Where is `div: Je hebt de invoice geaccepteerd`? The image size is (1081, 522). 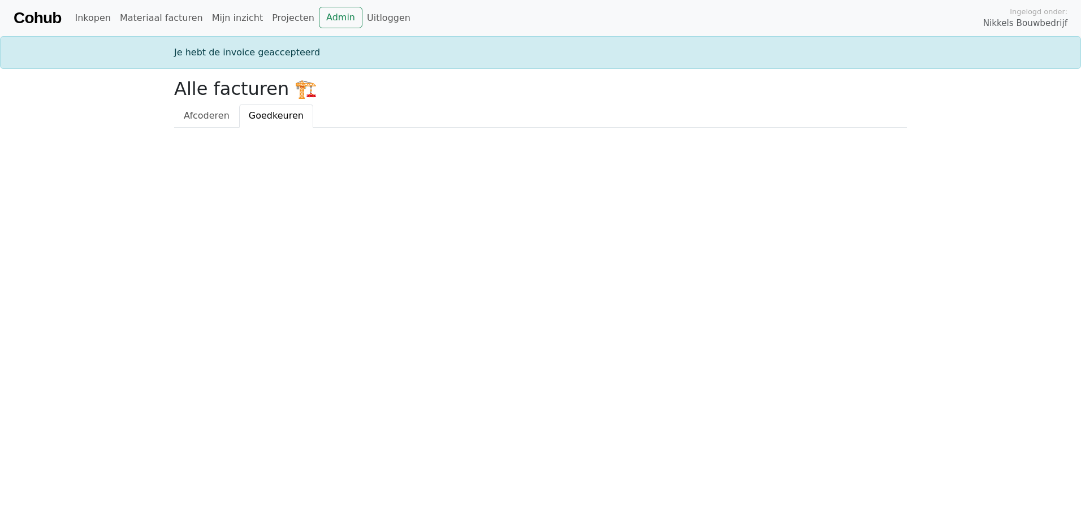
div: Je hebt de invoice geaccepteerd is located at coordinates (540, 53).